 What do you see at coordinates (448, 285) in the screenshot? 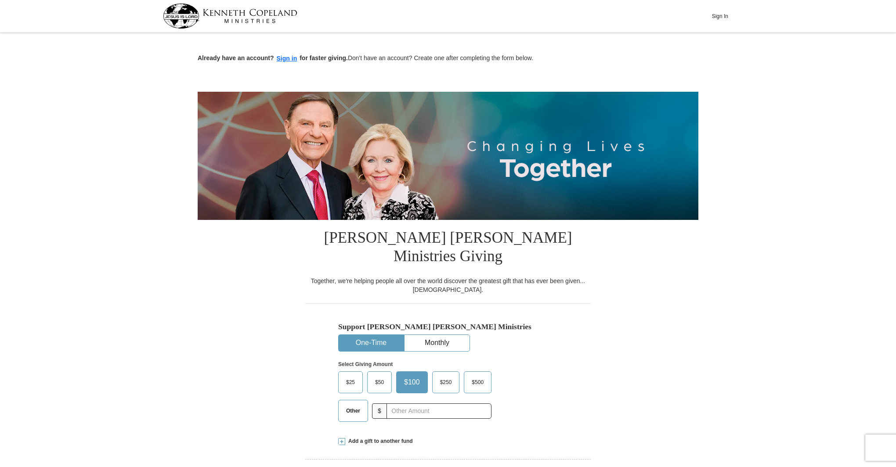
I see `div: Together, we're helping people all over the world discover the greatest gift that has ever been g...` at bounding box center [448, 285].